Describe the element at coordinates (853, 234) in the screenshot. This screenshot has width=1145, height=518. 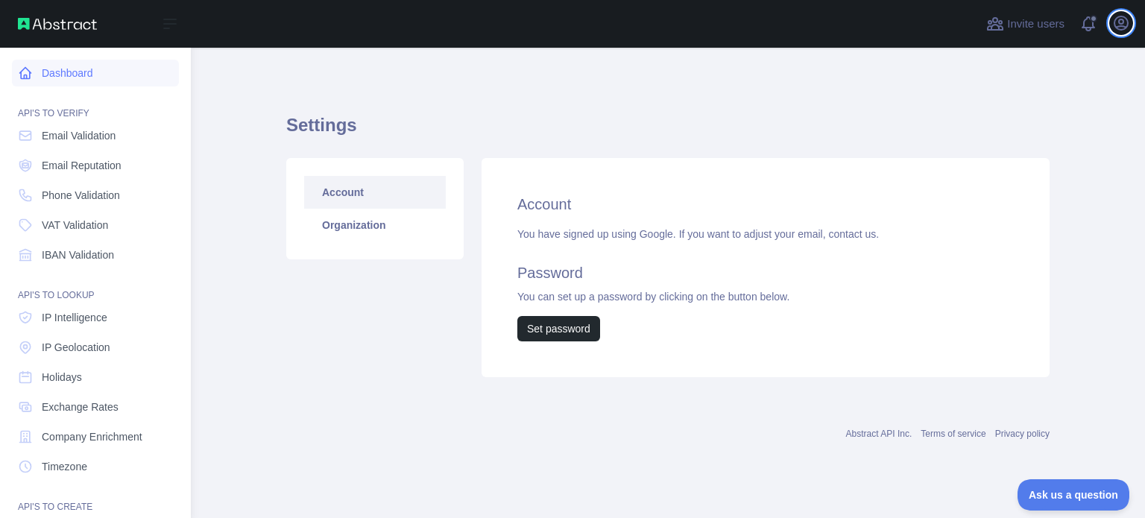
I see `a: contact us.` at that location.